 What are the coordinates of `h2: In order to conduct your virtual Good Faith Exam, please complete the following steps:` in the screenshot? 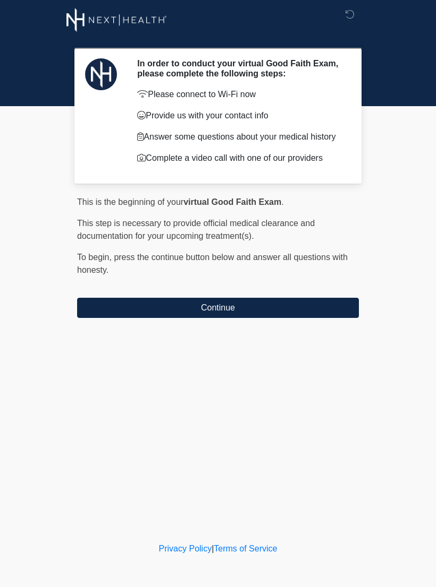 It's located at (240, 69).